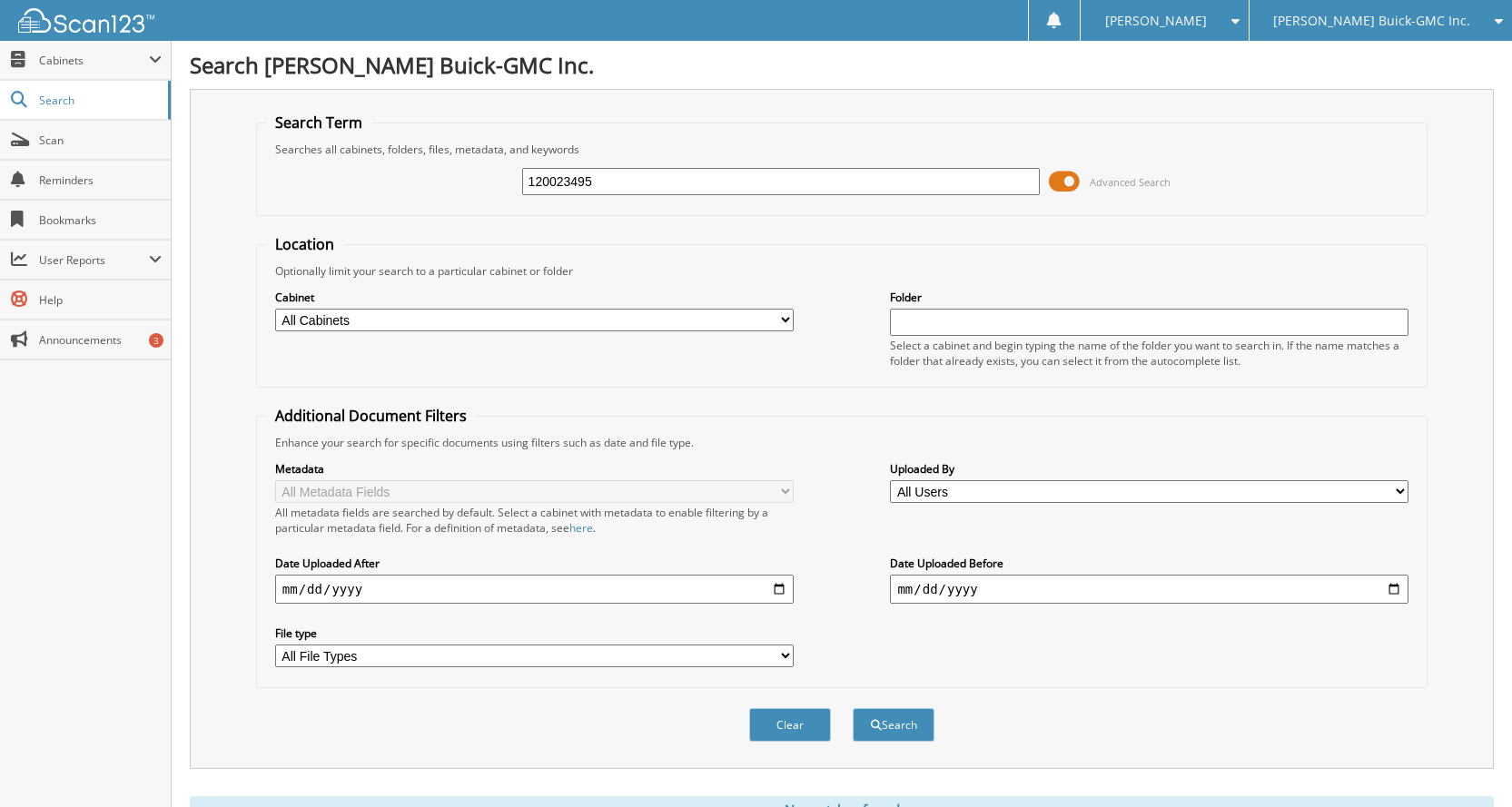 Image resolution: width=1512 pixels, height=807 pixels. Describe the element at coordinates (894, 724) in the screenshot. I see `button: Search` at that location.